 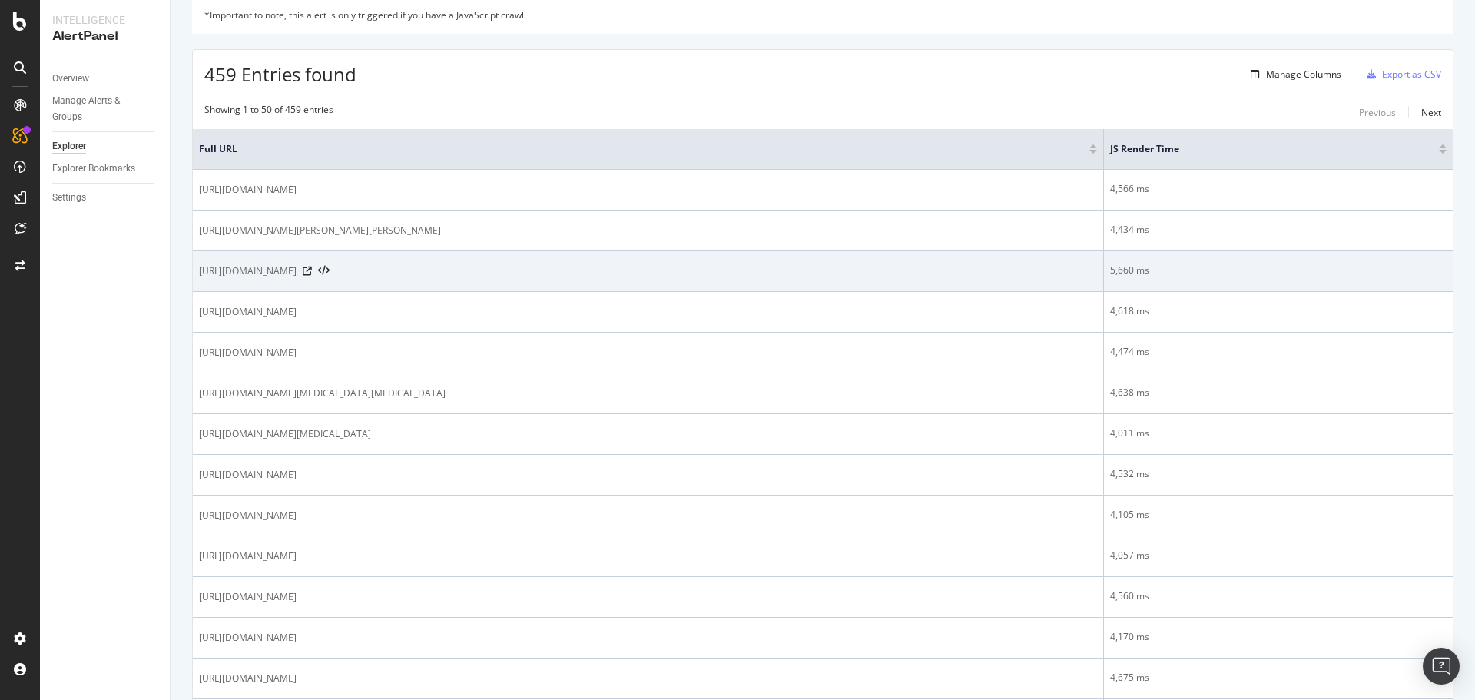 I want to click on div: Open Intercom Messenger, so click(x=1441, y=666).